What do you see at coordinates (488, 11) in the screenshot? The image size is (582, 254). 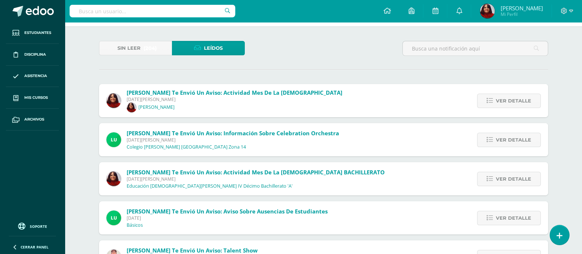 I see `img: d248c094c19dab2ae85806b15bf65b8b.png` at bounding box center [488, 11].